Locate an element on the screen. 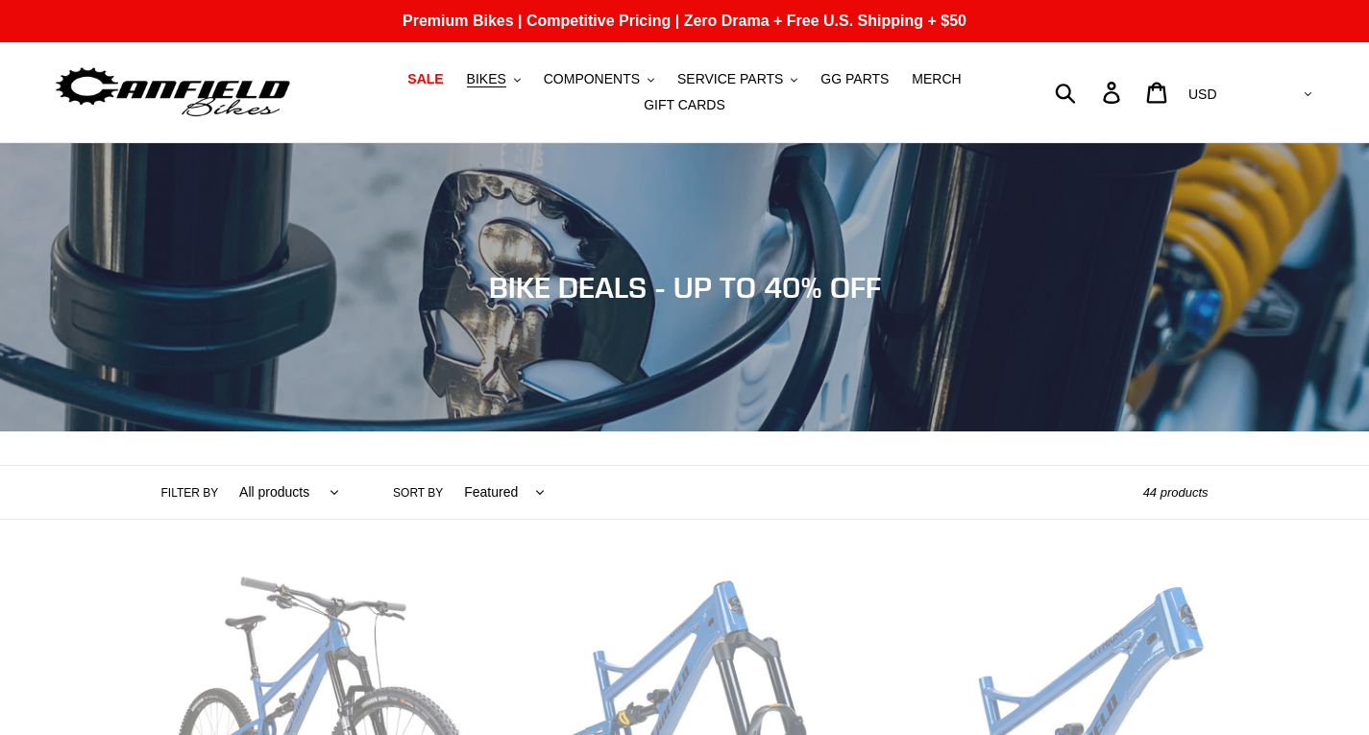 Image resolution: width=1369 pixels, height=735 pixels. span: BIKES is located at coordinates (486, 79).